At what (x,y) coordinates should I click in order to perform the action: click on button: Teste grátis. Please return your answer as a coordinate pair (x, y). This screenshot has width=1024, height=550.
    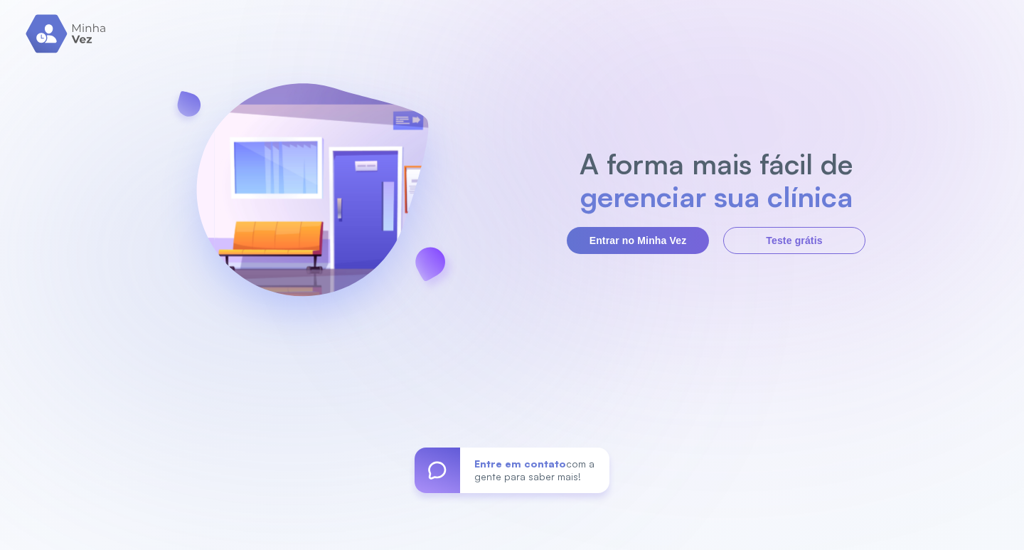
    Looking at the image, I should click on (795, 240).